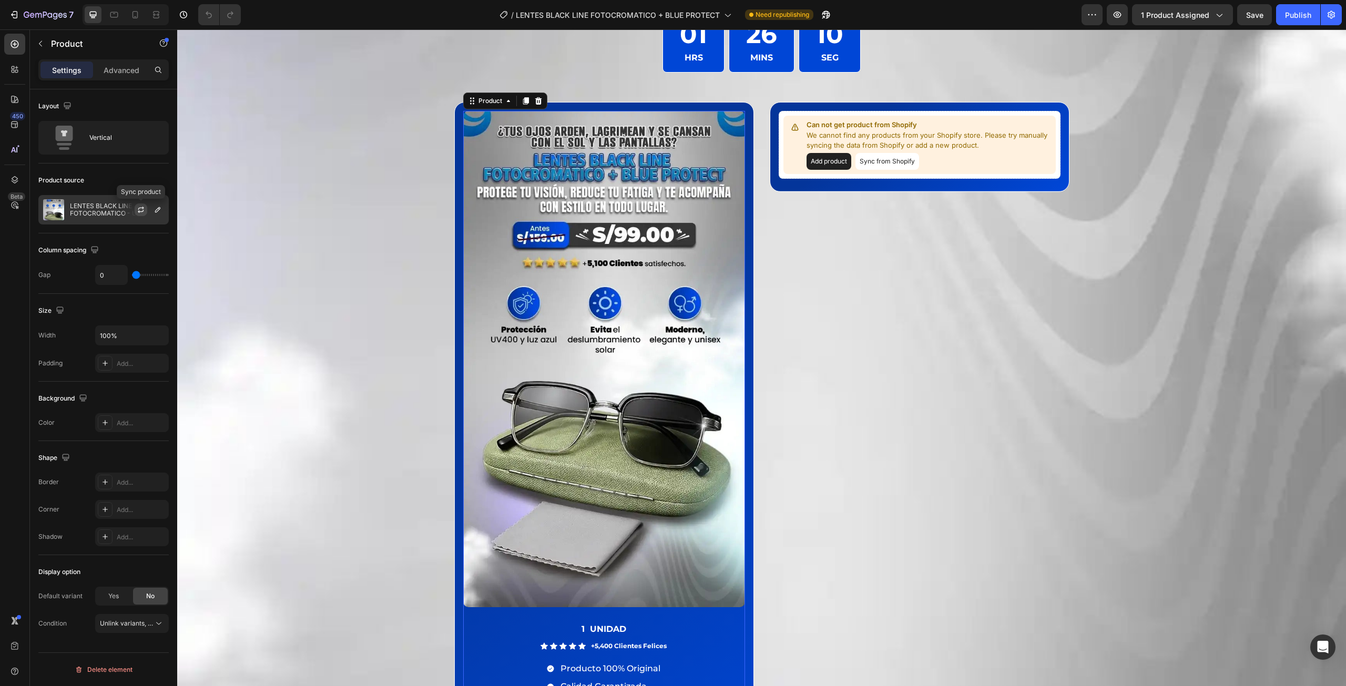 The image size is (1346, 686). Describe the element at coordinates (53, 624) in the screenshot. I see `div: Condition` at that location.